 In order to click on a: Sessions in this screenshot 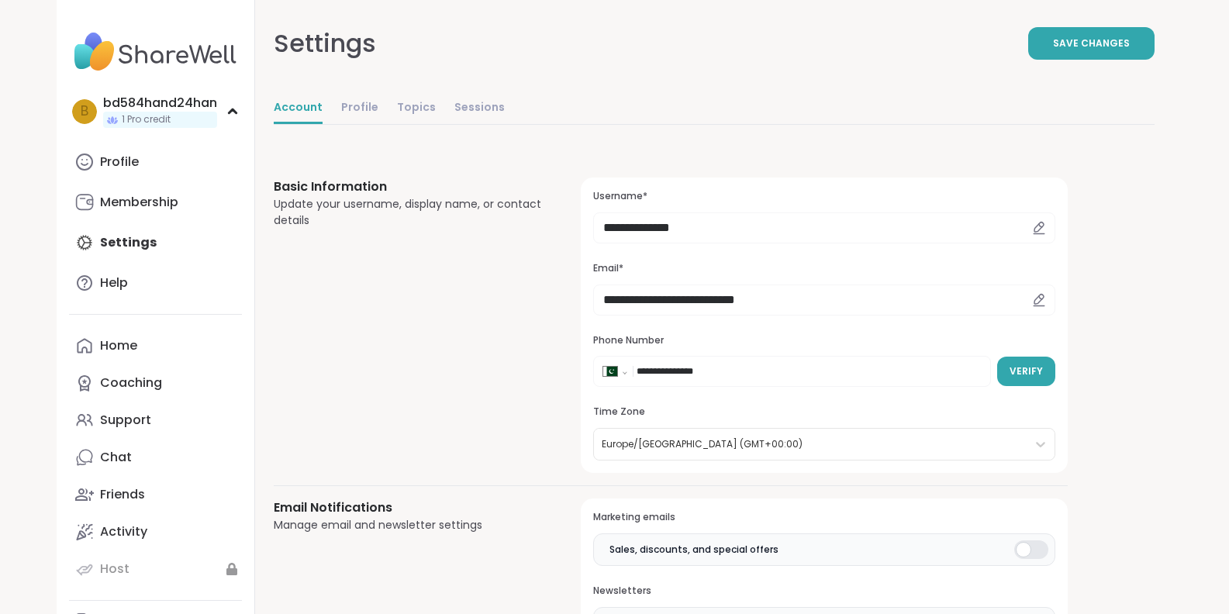, I will do `click(479, 109)`.